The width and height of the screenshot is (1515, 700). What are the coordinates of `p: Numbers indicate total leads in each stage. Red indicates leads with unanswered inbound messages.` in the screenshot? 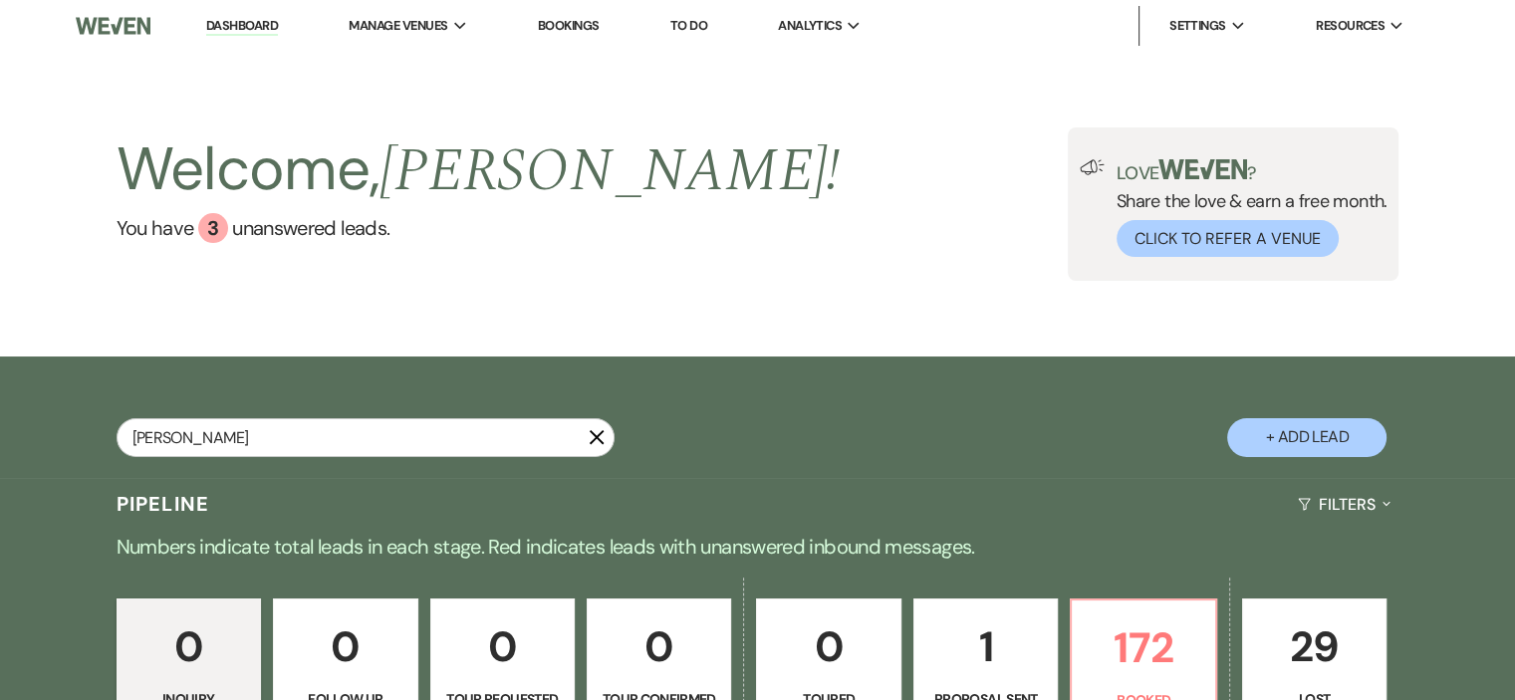 It's located at (758, 547).